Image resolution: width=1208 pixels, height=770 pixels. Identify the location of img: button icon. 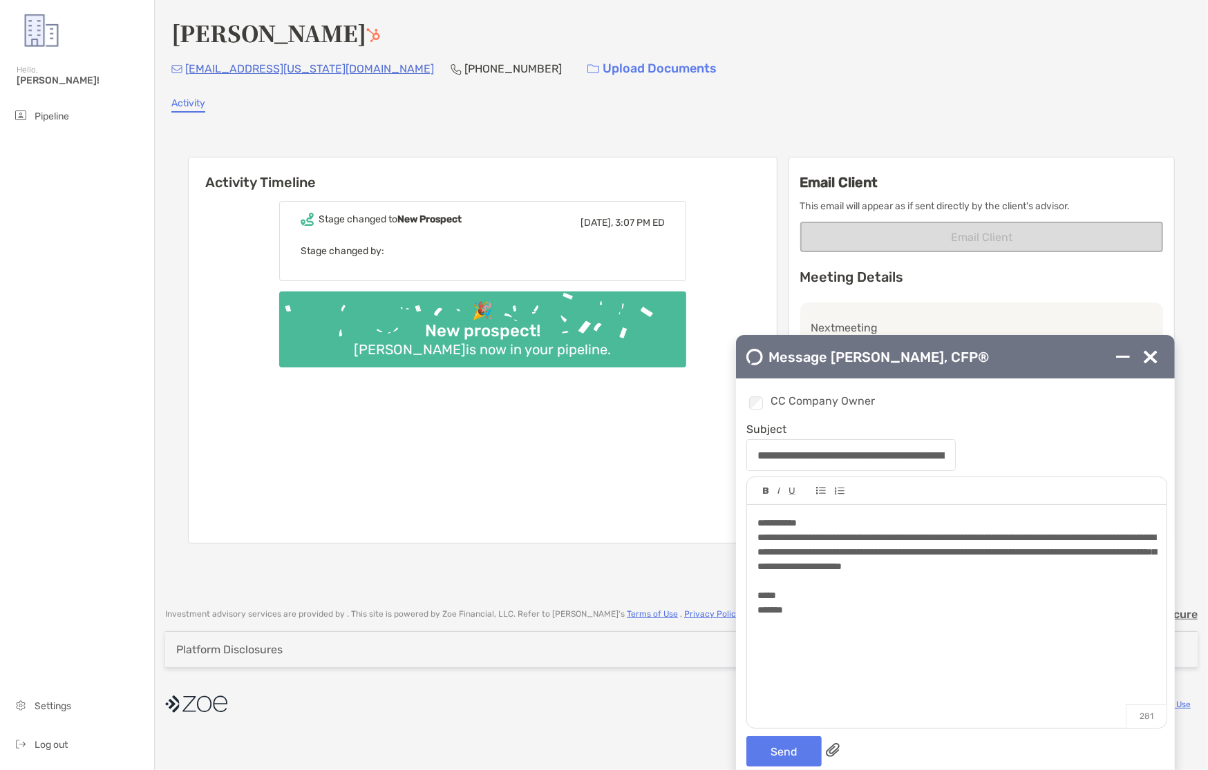
(593, 69).